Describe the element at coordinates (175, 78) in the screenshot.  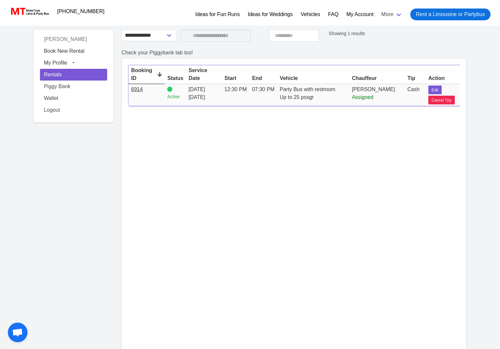
I see `div: Status` at that location.